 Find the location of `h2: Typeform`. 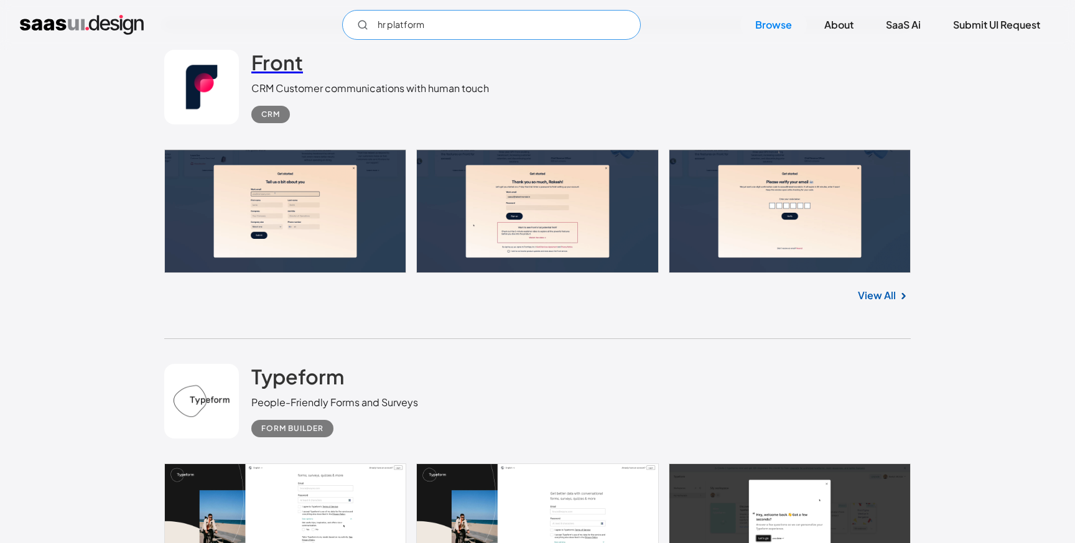

h2: Typeform is located at coordinates (297, 376).